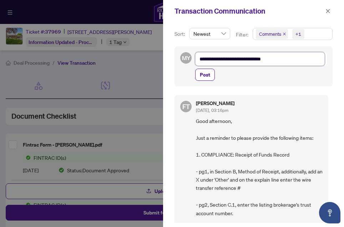 This screenshot has height=227, width=344. What do you see at coordinates (249, 11) in the screenshot?
I see `div: Transaction Communication` at bounding box center [249, 11].